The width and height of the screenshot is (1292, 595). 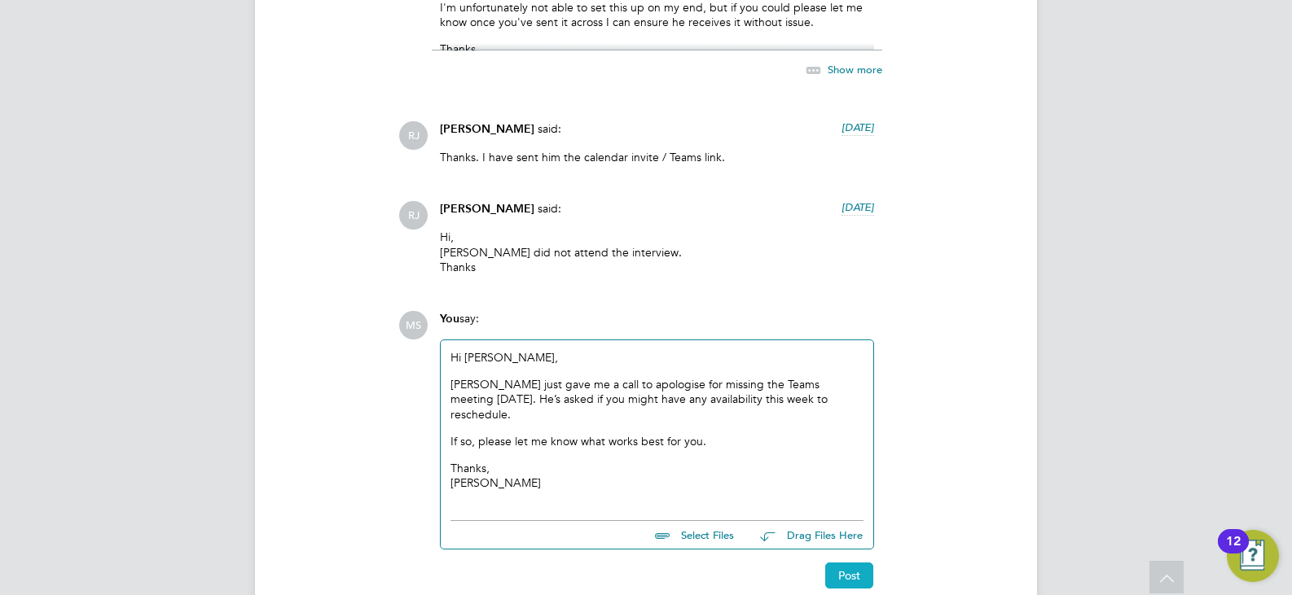 What do you see at coordinates (656, 325) in the screenshot?
I see `div: say:` at bounding box center [656, 325].